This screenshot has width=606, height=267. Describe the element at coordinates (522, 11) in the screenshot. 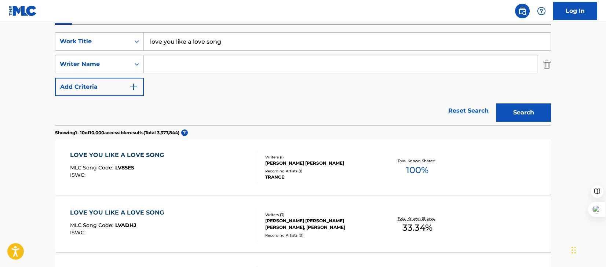

I see `a: Public Search` at that location.